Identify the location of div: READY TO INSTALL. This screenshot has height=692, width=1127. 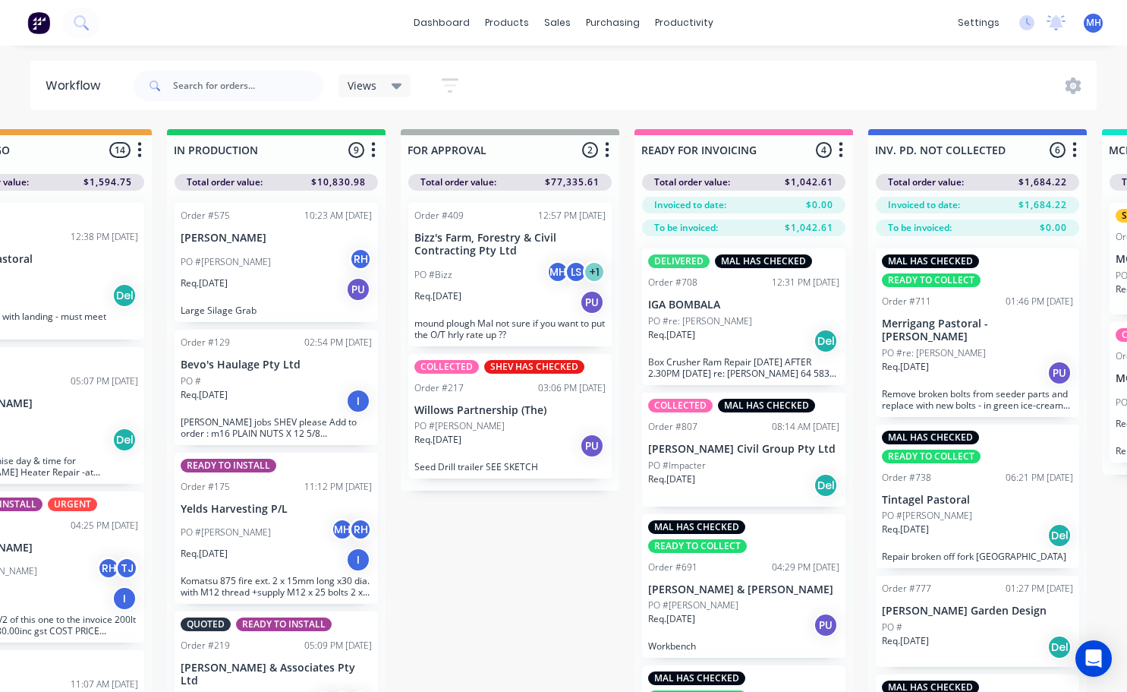
(284, 624).